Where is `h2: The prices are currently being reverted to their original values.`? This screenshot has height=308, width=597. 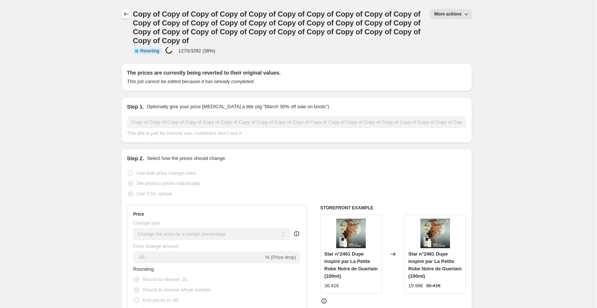
h2: The prices are currently being reverted to their original values. is located at coordinates (297, 73).